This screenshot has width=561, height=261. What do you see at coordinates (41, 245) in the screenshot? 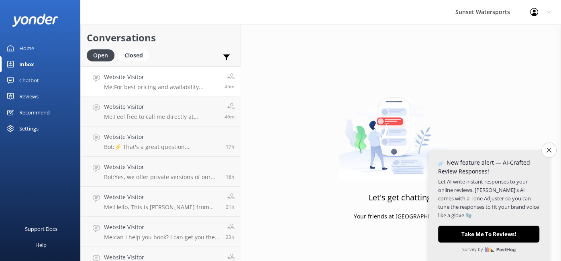
I see `div: Help` at bounding box center [41, 245].